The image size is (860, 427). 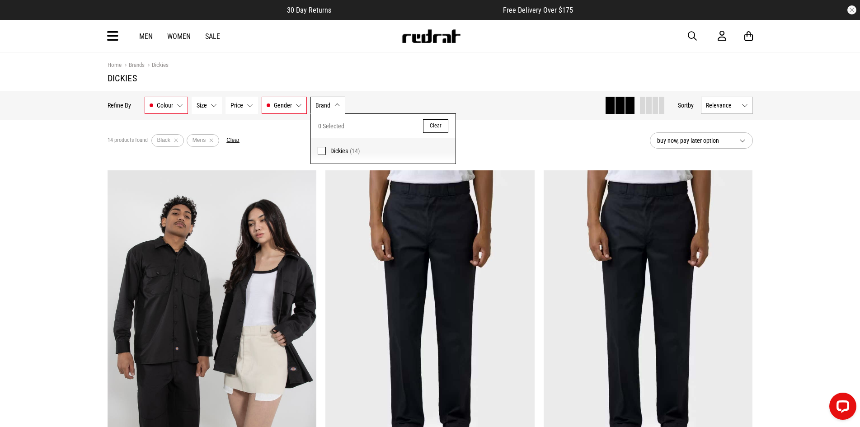 What do you see at coordinates (114, 65) in the screenshot?
I see `a: Home` at bounding box center [114, 65].